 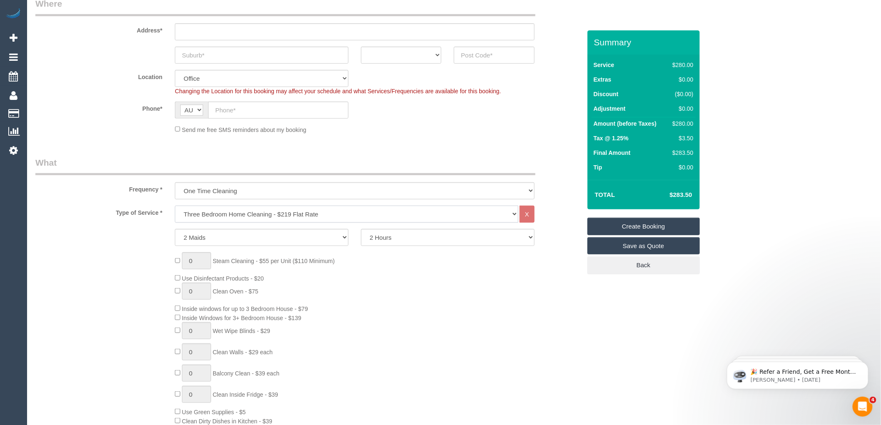 What do you see at coordinates (246, 373) in the screenshot?
I see `span: Balcony Clean - $39 each` at bounding box center [246, 373].